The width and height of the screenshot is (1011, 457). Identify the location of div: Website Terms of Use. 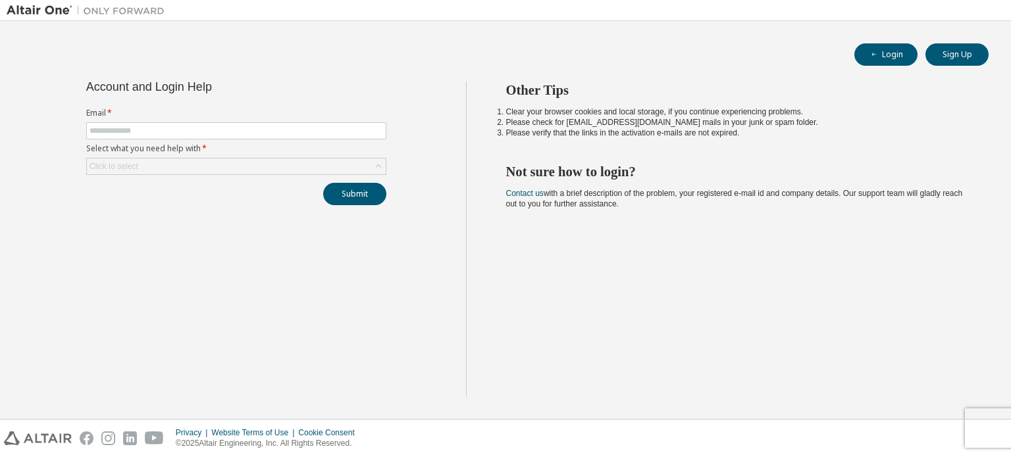
(255, 433).